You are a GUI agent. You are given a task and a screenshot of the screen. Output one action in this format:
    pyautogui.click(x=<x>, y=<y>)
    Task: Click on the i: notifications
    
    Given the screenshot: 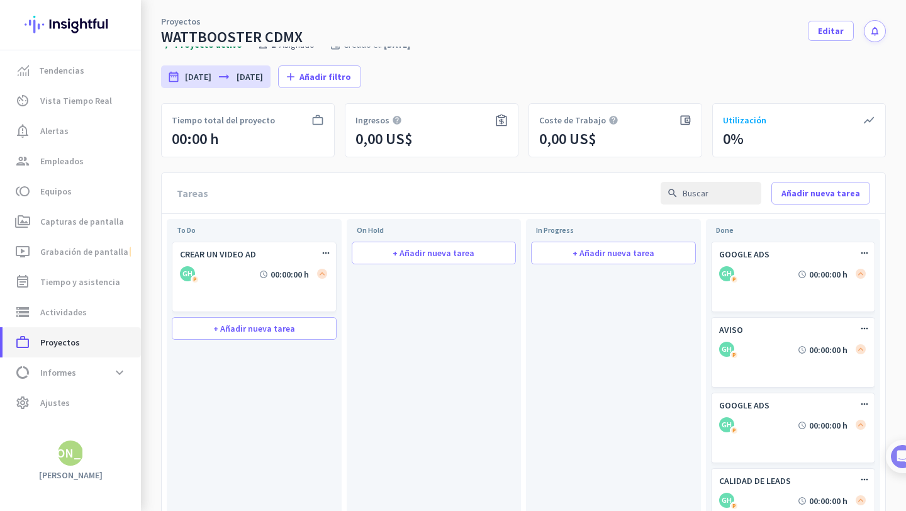 What is the action you would take?
    pyautogui.click(x=875, y=31)
    